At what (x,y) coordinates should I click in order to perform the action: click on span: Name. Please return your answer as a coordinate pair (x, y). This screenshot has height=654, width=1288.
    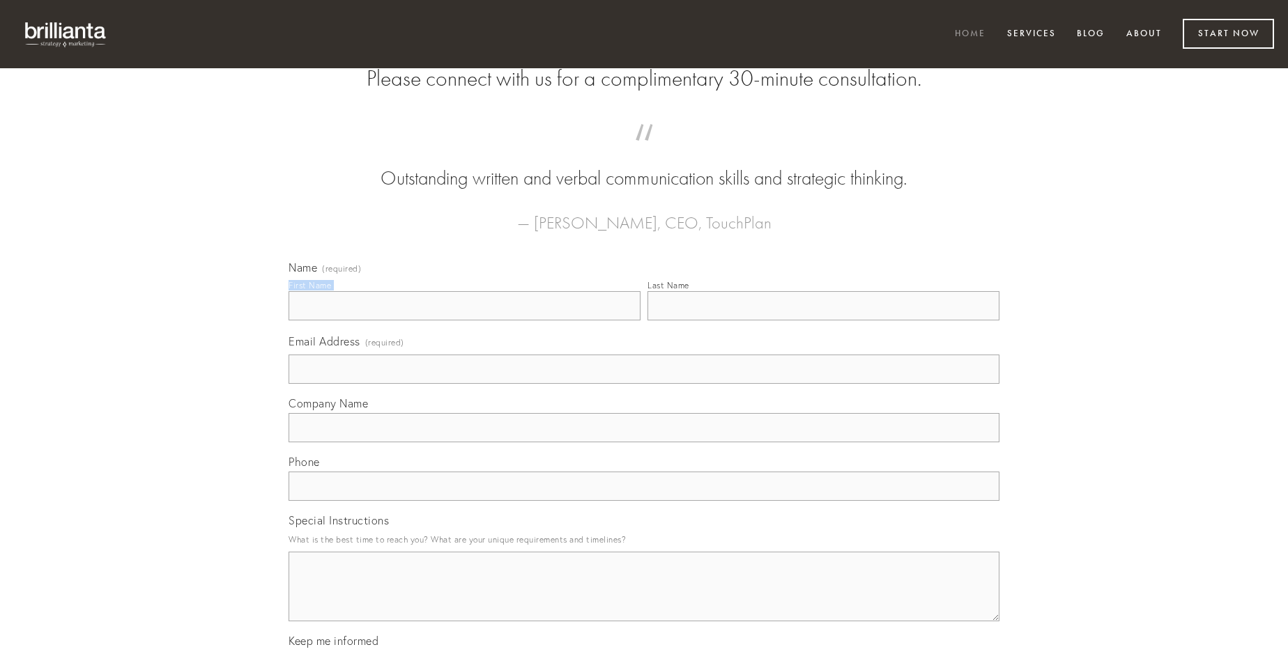
    Looking at the image, I should click on (302, 268).